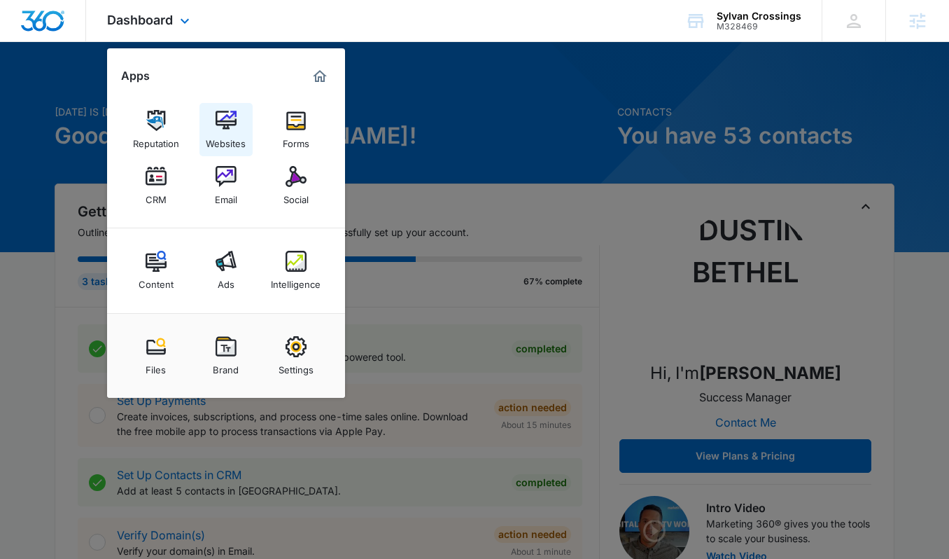 The height and width of the screenshot is (559, 949). What do you see at coordinates (296, 130) in the screenshot?
I see `a: Forms` at bounding box center [296, 130].